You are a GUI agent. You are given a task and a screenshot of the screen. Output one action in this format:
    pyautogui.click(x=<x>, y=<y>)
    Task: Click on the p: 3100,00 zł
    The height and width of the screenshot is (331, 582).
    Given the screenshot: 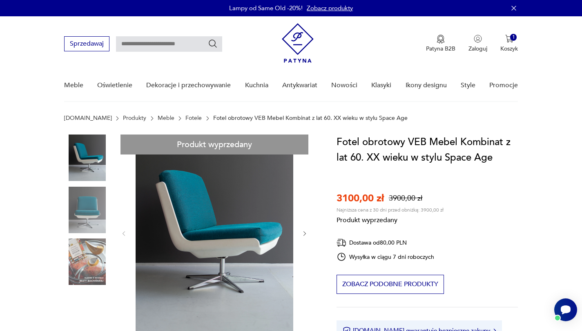 What is the action you would take?
    pyautogui.click(x=360, y=198)
    